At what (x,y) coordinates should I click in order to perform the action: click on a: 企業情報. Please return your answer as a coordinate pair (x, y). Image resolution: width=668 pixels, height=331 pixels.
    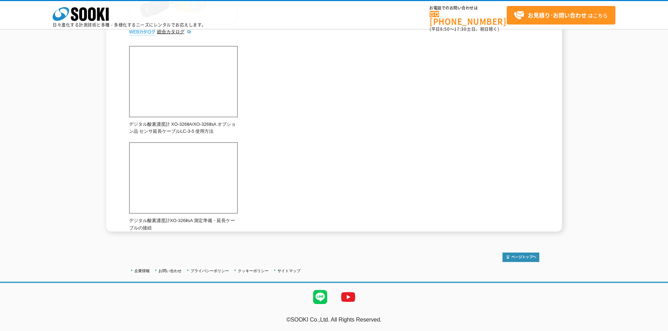
    Looking at the image, I should click on (142, 271).